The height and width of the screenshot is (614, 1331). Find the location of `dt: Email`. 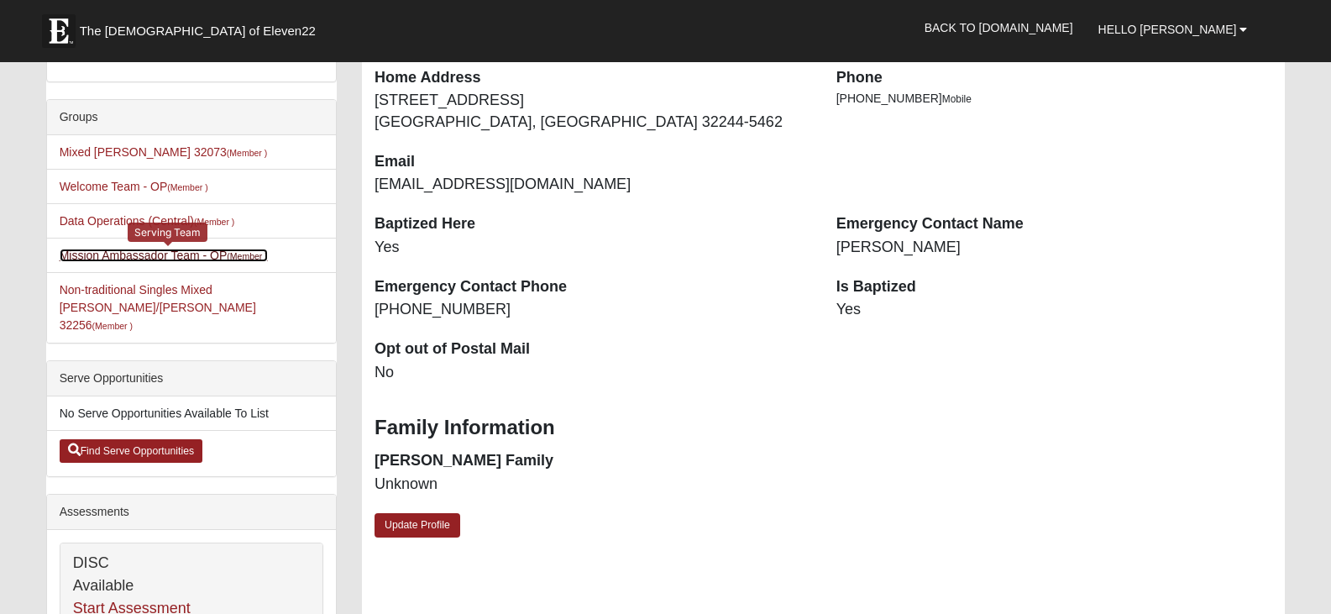

dt: Email is located at coordinates (593, 162).